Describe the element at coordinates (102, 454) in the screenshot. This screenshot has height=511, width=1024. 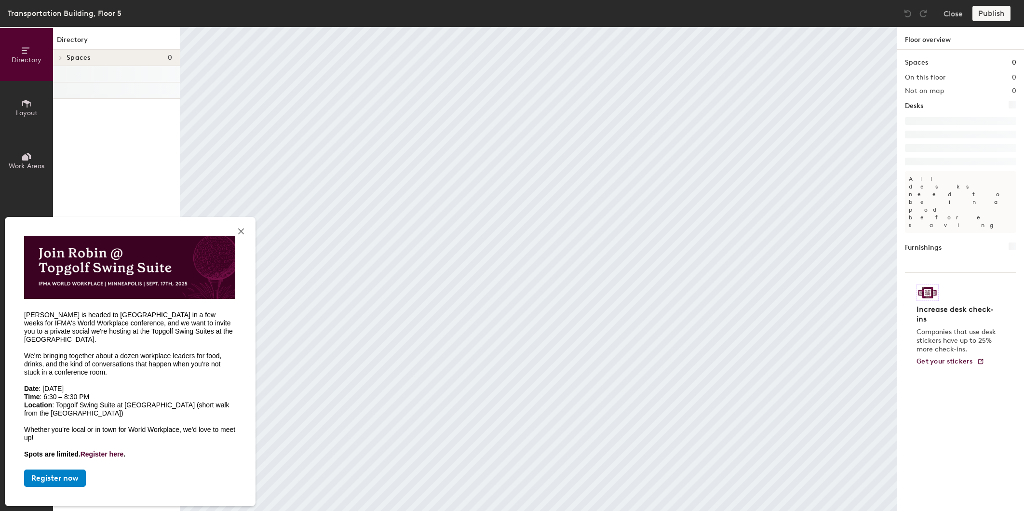
I see `a: Register here` at that location.